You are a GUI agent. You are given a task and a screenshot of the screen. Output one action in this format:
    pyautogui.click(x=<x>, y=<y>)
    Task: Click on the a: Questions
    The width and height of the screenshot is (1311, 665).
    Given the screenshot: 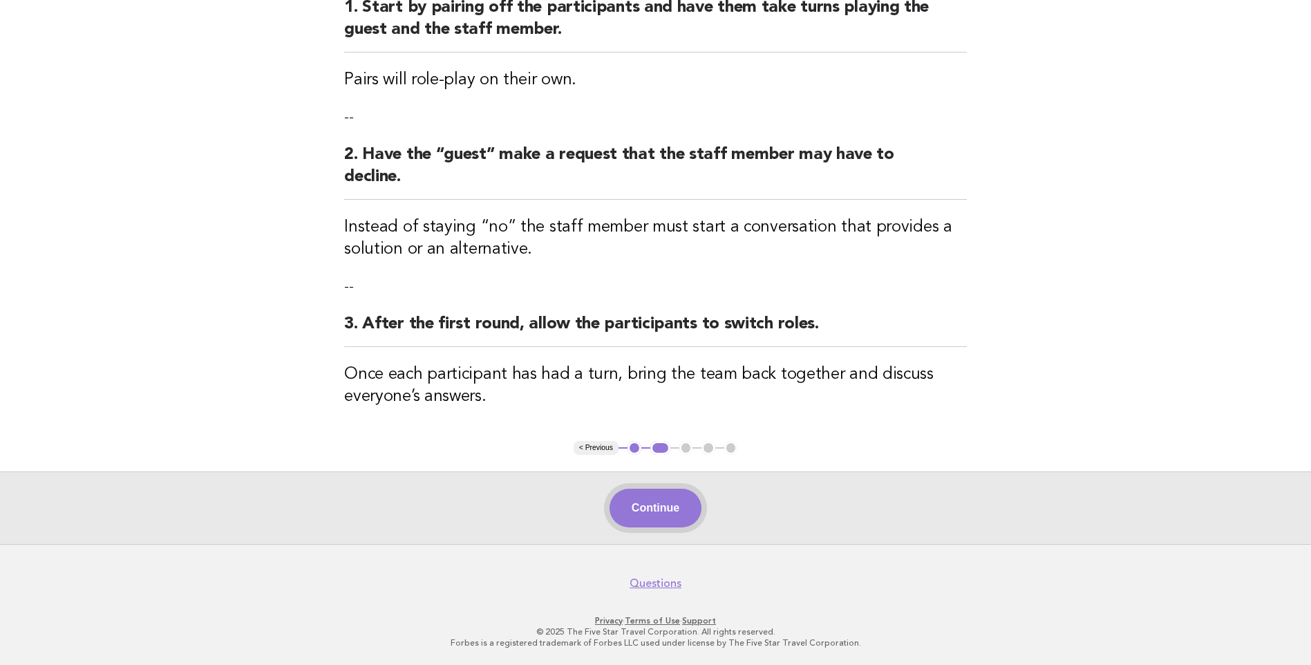 What is the action you would take?
    pyautogui.click(x=655, y=583)
    